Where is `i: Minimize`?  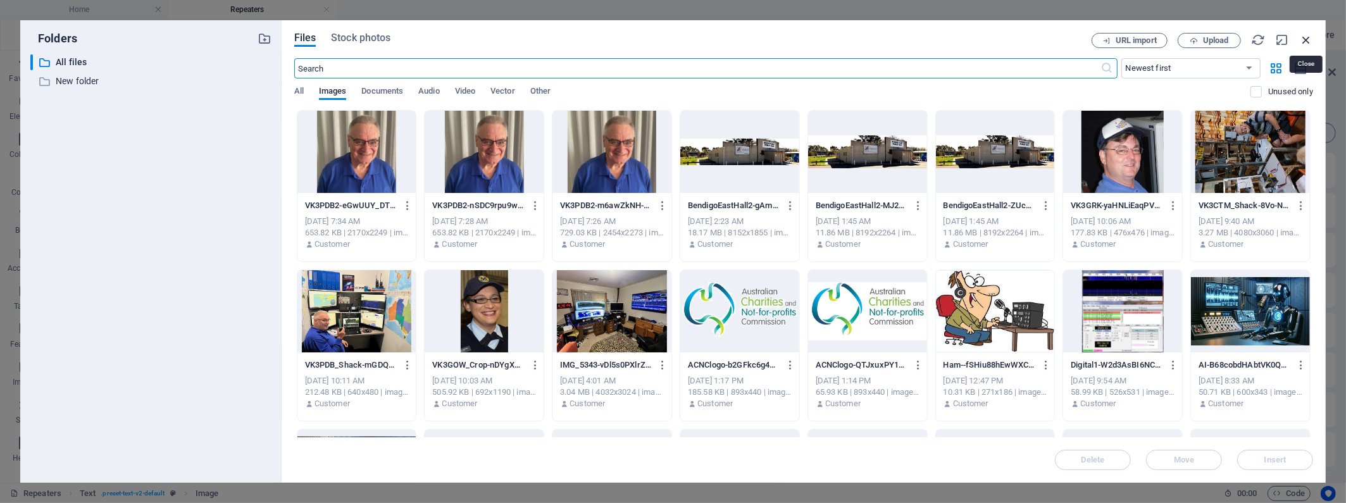 i: Minimize is located at coordinates (1282, 40).